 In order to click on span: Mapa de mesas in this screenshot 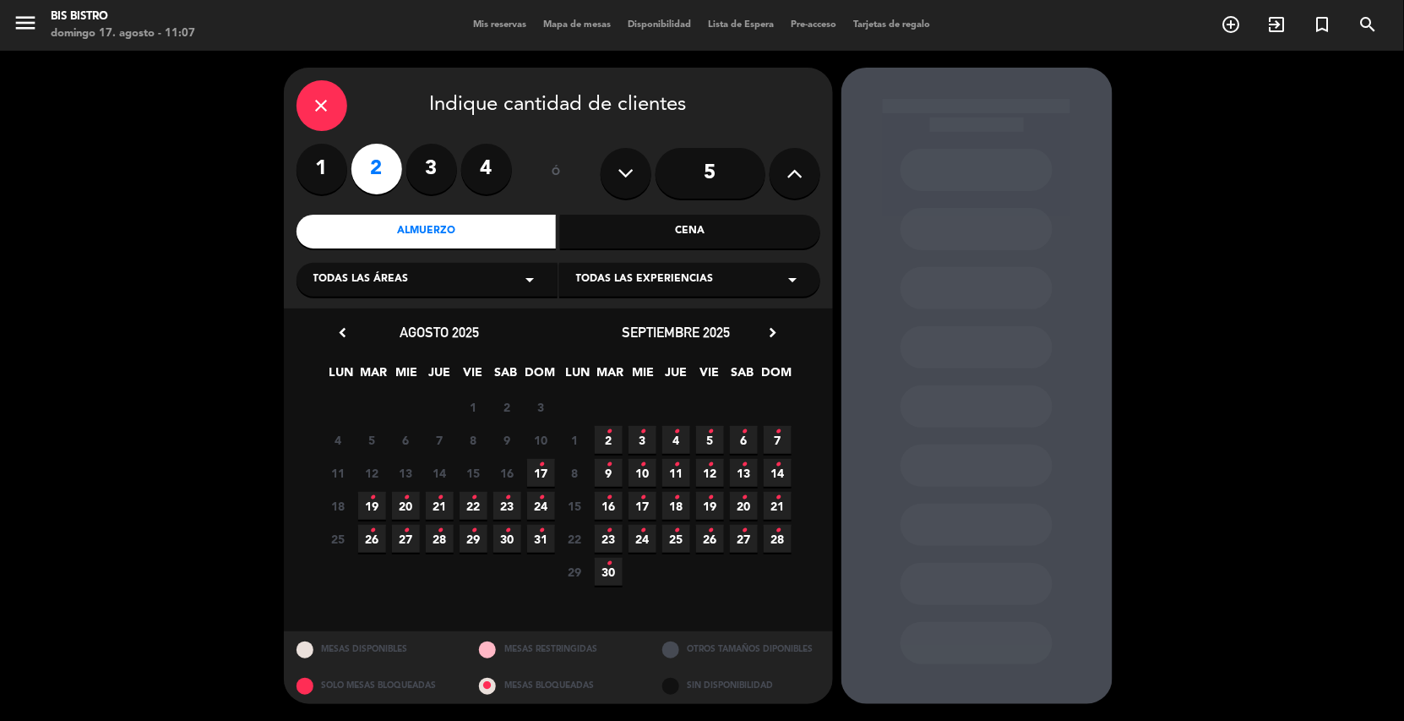, I will do `click(578, 24)`.